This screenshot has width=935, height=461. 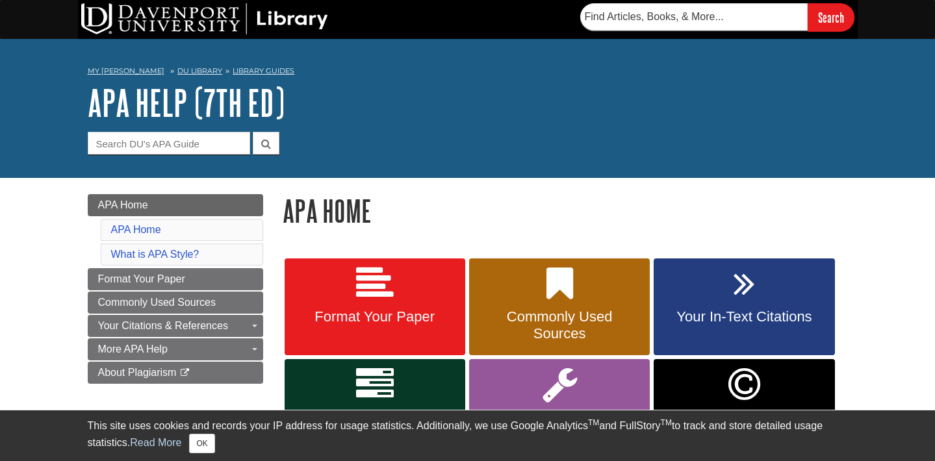 What do you see at coordinates (169, 143) in the screenshot?
I see `input: Search DU's APA Guide` at bounding box center [169, 143].